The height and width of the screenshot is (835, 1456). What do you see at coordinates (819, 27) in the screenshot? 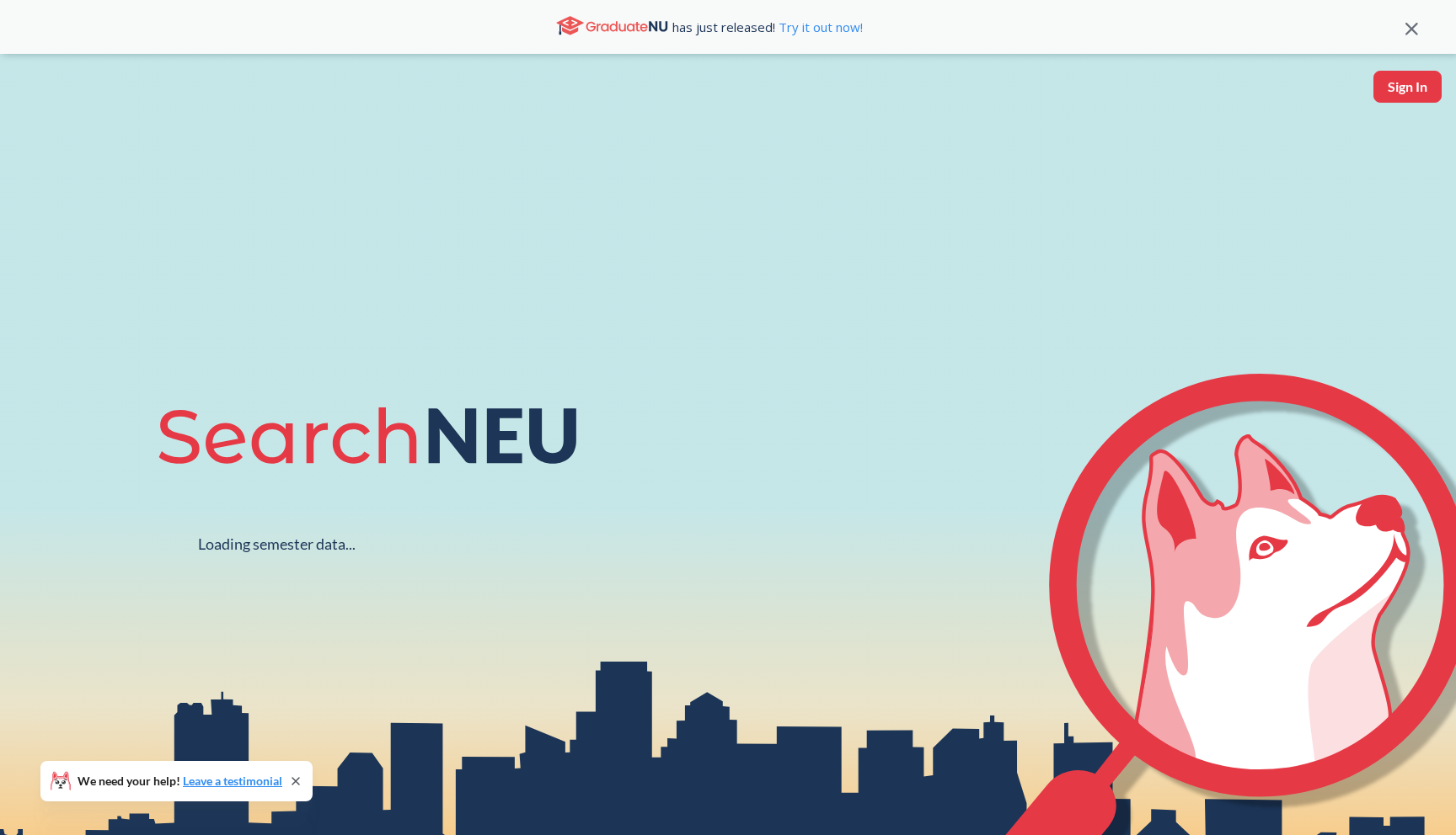
I see `a: Try it out now!` at bounding box center [819, 27].